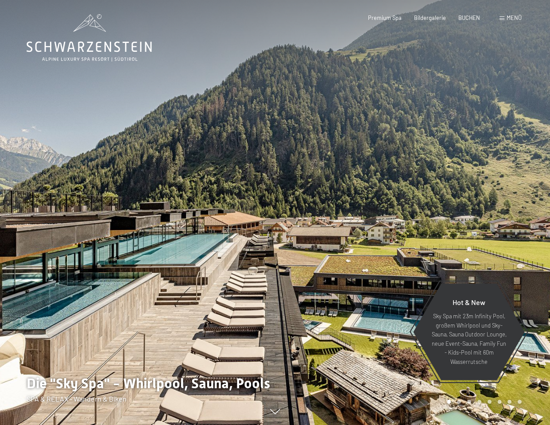  Describe the element at coordinates (499, 401) in the screenshot. I see `div: Carousel Page 6` at that location.